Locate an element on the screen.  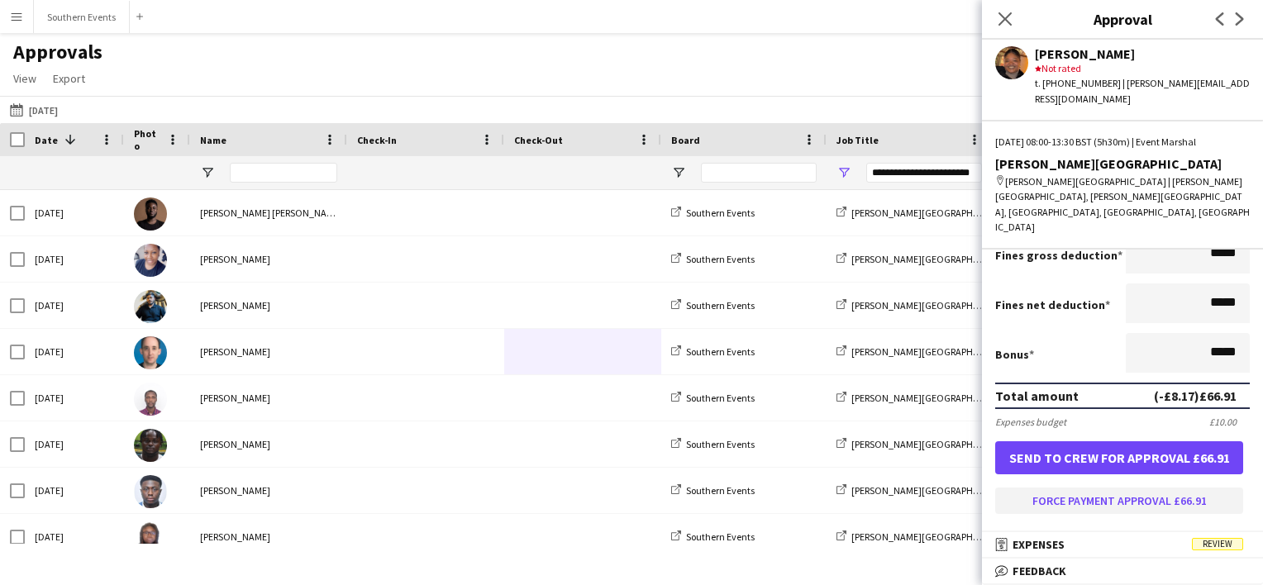
span: Feedback is located at coordinates (1039, 571).